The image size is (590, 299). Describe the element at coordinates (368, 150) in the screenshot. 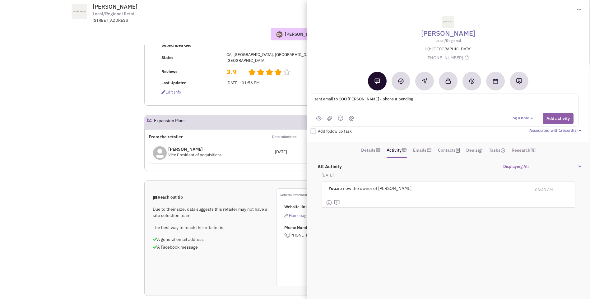

I see `a: Details` at that location.